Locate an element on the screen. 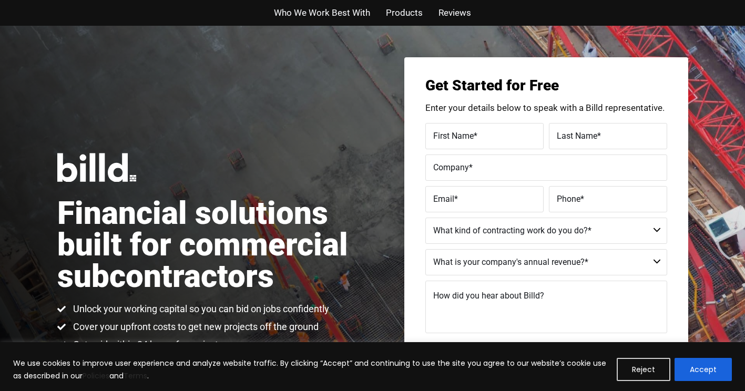 This screenshot has height=391, width=745. a: Products is located at coordinates (405, 13).